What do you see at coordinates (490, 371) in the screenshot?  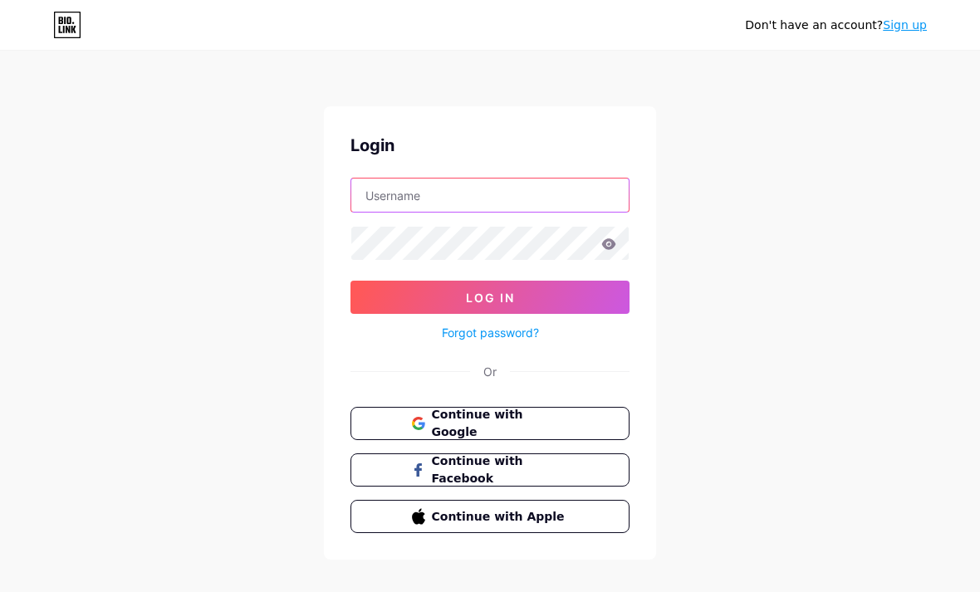 I see `div: Or` at bounding box center [490, 371].